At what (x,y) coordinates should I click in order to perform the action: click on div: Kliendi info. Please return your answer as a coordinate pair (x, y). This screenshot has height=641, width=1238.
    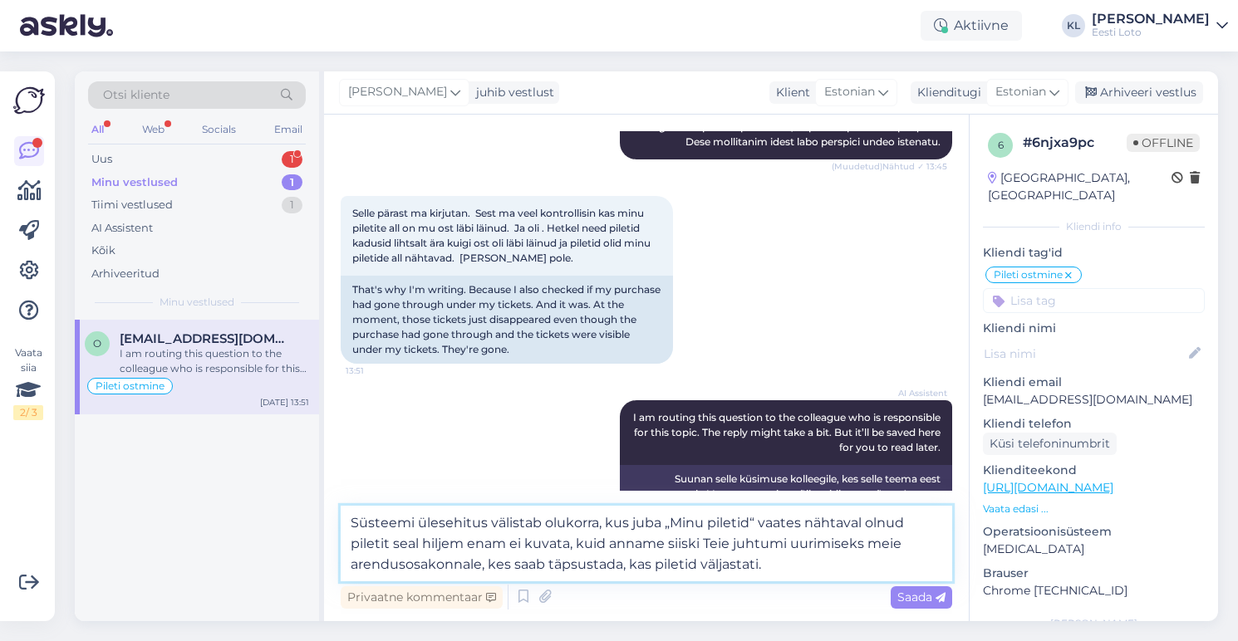
    Looking at the image, I should click on (1093, 227).